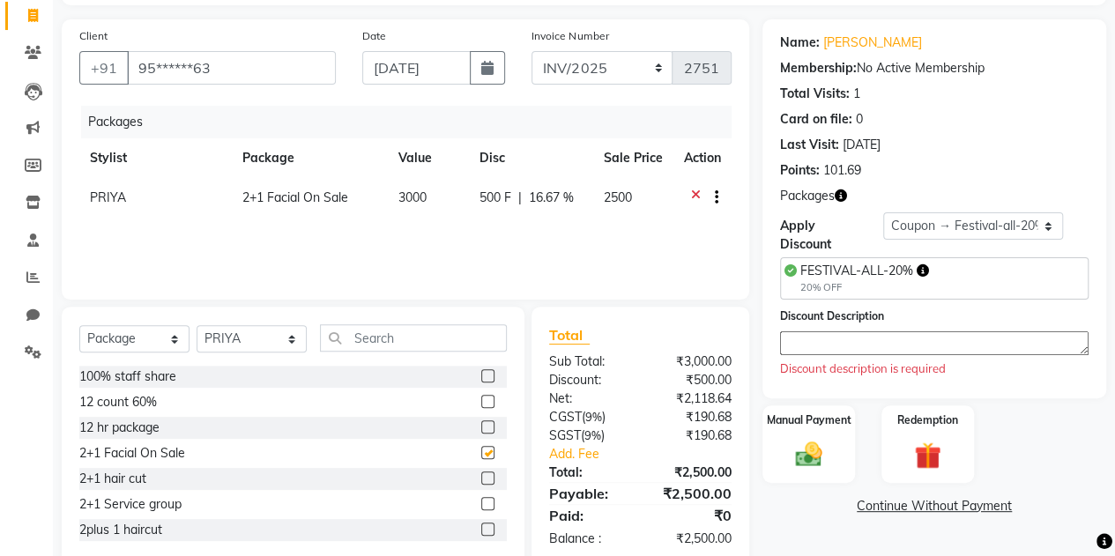  I want to click on span: Total, so click(569, 335).